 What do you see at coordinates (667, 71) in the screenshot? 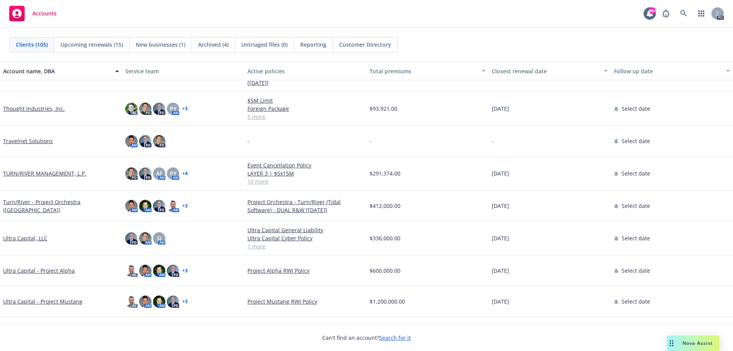
I see `div: Follow up date` at bounding box center [667, 71].